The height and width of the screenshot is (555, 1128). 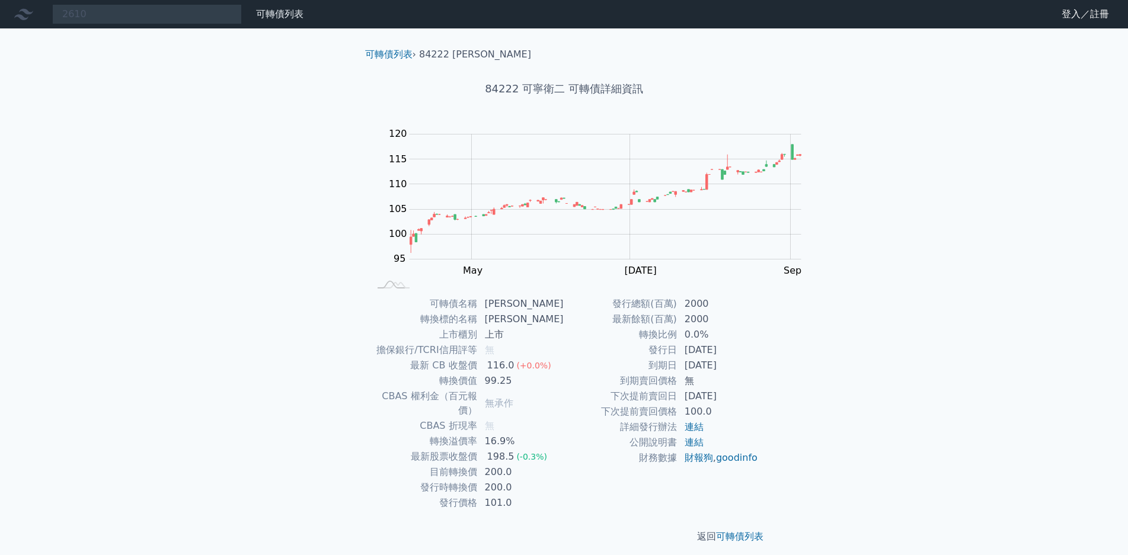 I want to click on a: goodinfo, so click(x=737, y=457).